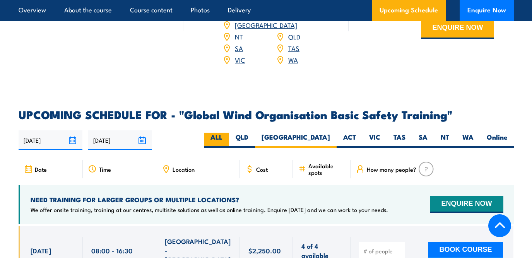 This screenshot has height=258, width=532. What do you see at coordinates (50, 140) in the screenshot?
I see `input: From date` at bounding box center [50, 140].